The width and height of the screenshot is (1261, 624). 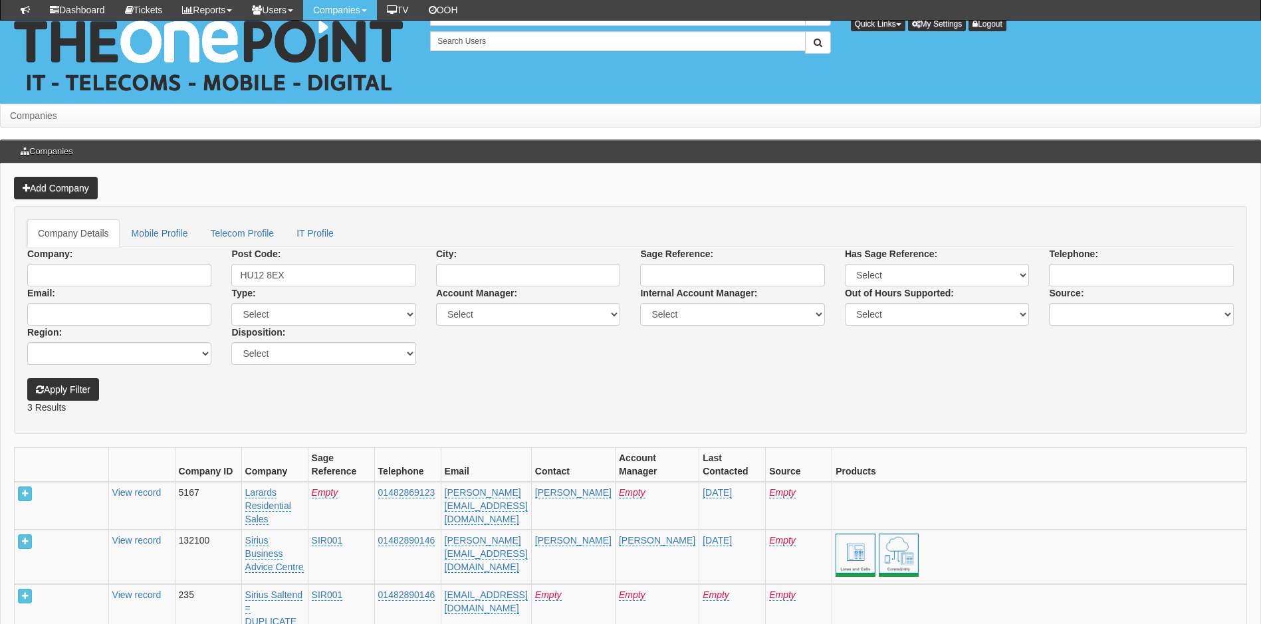 What do you see at coordinates (208, 465) in the screenshot?
I see `th: Company ID` at bounding box center [208, 465].